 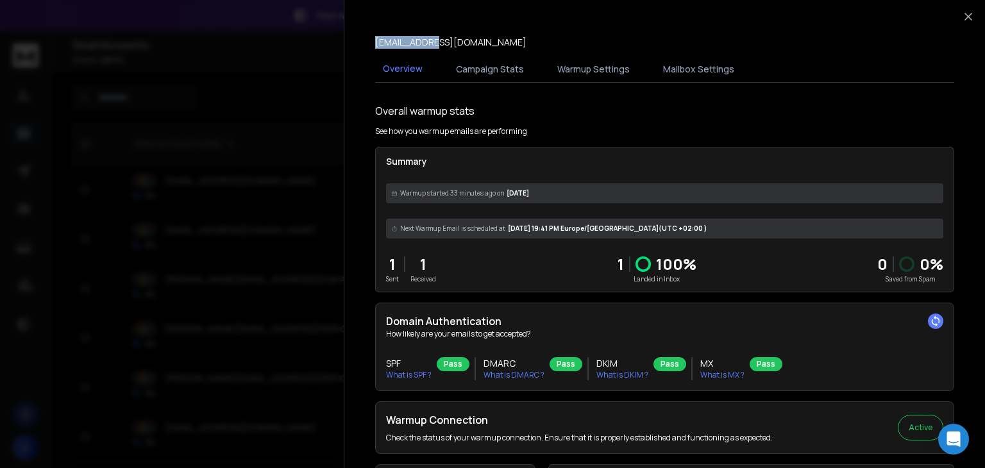 I want to click on button: Overview, so click(x=403, y=69).